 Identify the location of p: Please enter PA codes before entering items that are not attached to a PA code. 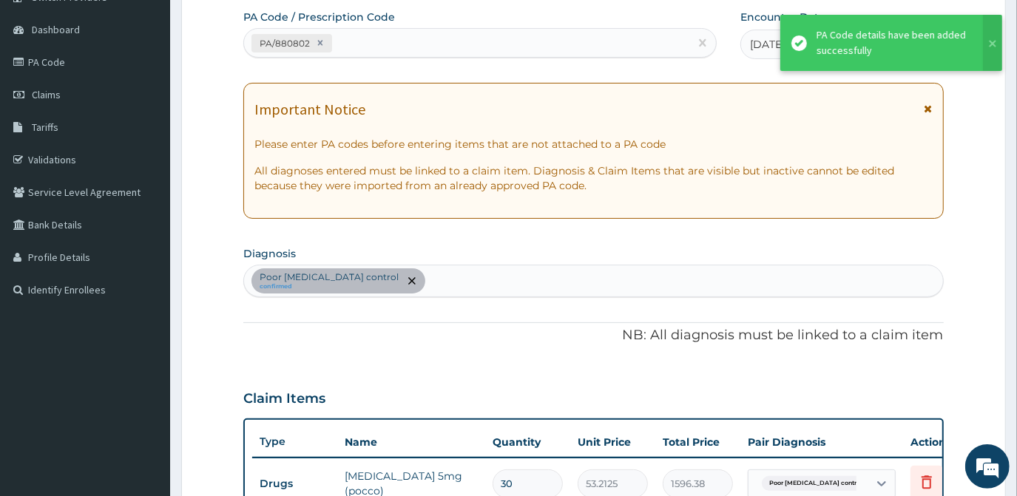
(593, 144).